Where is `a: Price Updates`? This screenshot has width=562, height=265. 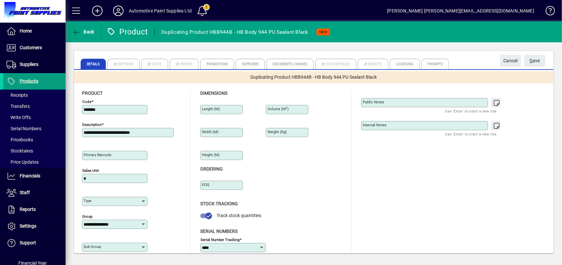 a: Price Updates is located at coordinates (34, 162).